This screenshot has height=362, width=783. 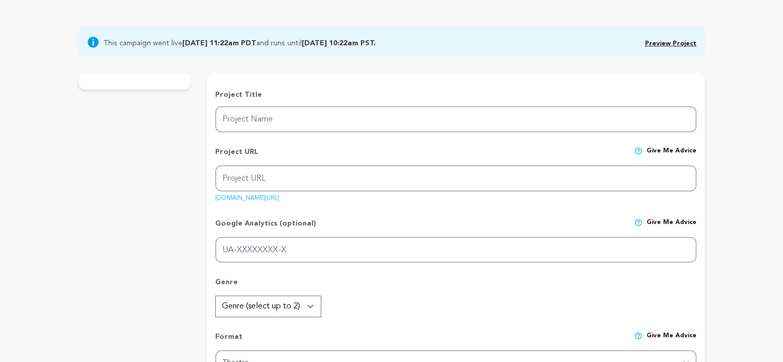 I want to click on p: Genre, so click(x=456, y=286).